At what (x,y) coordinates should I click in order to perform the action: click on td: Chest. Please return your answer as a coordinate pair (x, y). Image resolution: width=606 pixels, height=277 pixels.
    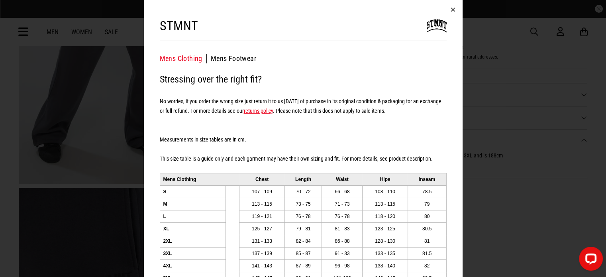
    Looking at the image, I should click on (262, 179).